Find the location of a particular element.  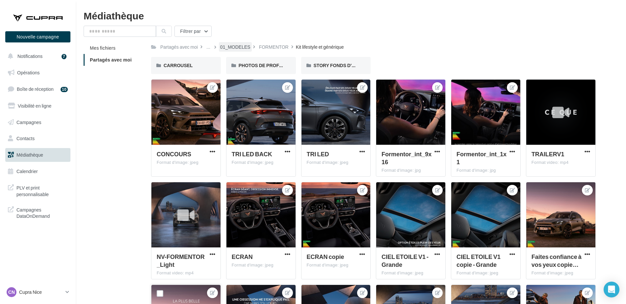

span: Médiathèque is located at coordinates (30, 155).